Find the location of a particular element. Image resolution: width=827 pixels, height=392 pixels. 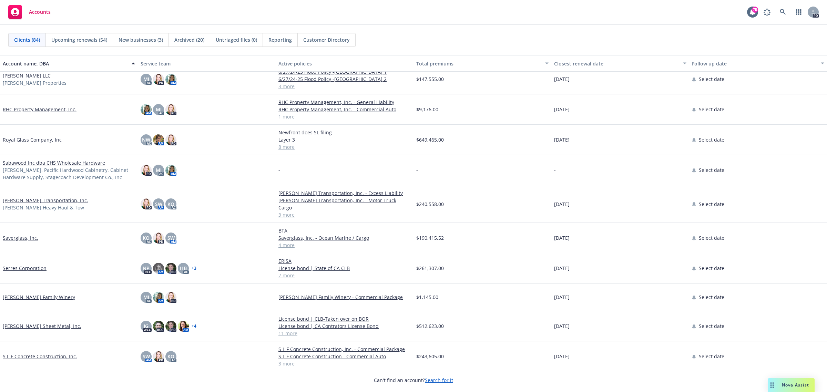

a: Royal Glass Company, Inc is located at coordinates (32, 140).